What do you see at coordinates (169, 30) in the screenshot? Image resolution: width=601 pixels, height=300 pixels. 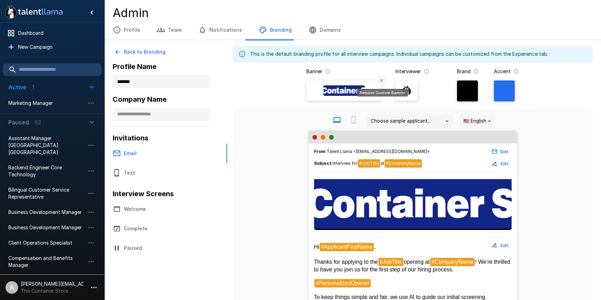 I see `button: Team` at bounding box center [169, 30].